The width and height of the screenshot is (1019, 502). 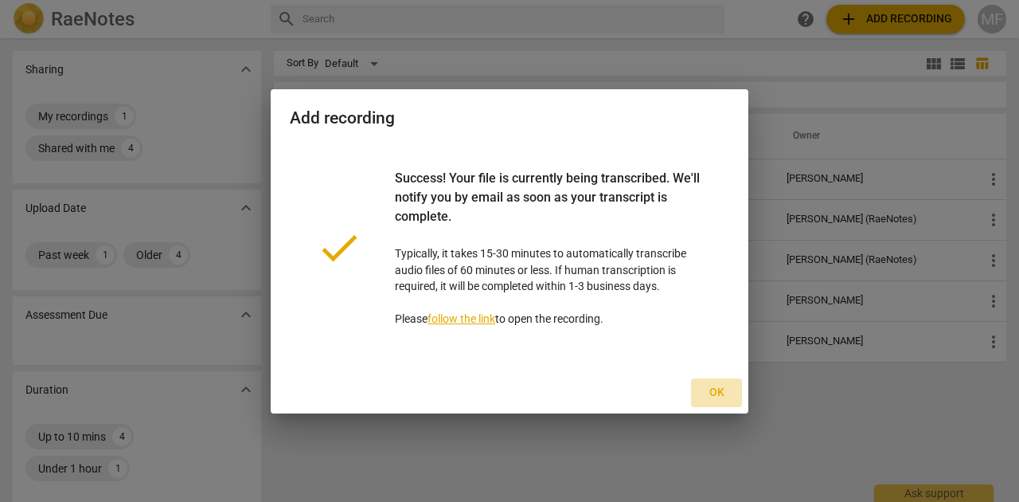 What do you see at coordinates (549, 248) in the screenshot?
I see `p: Typically, it takes 15-30 minutes to automatically transcribe audio files of 60 minutes or less. ...` at bounding box center [549, 248].